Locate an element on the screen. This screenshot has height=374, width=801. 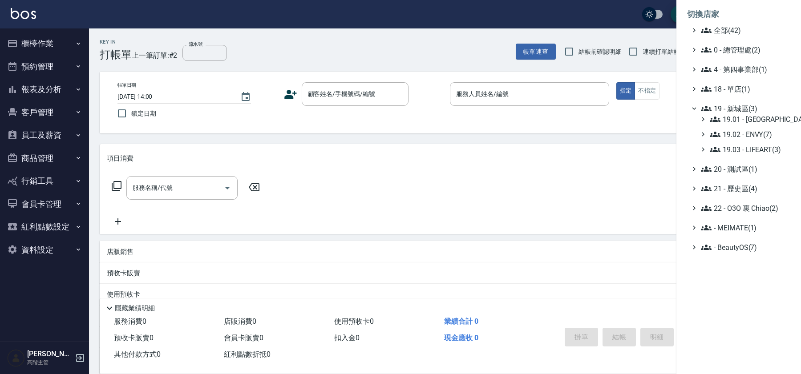
span: 0 - 總管理處(2) is located at coordinates (744, 50).